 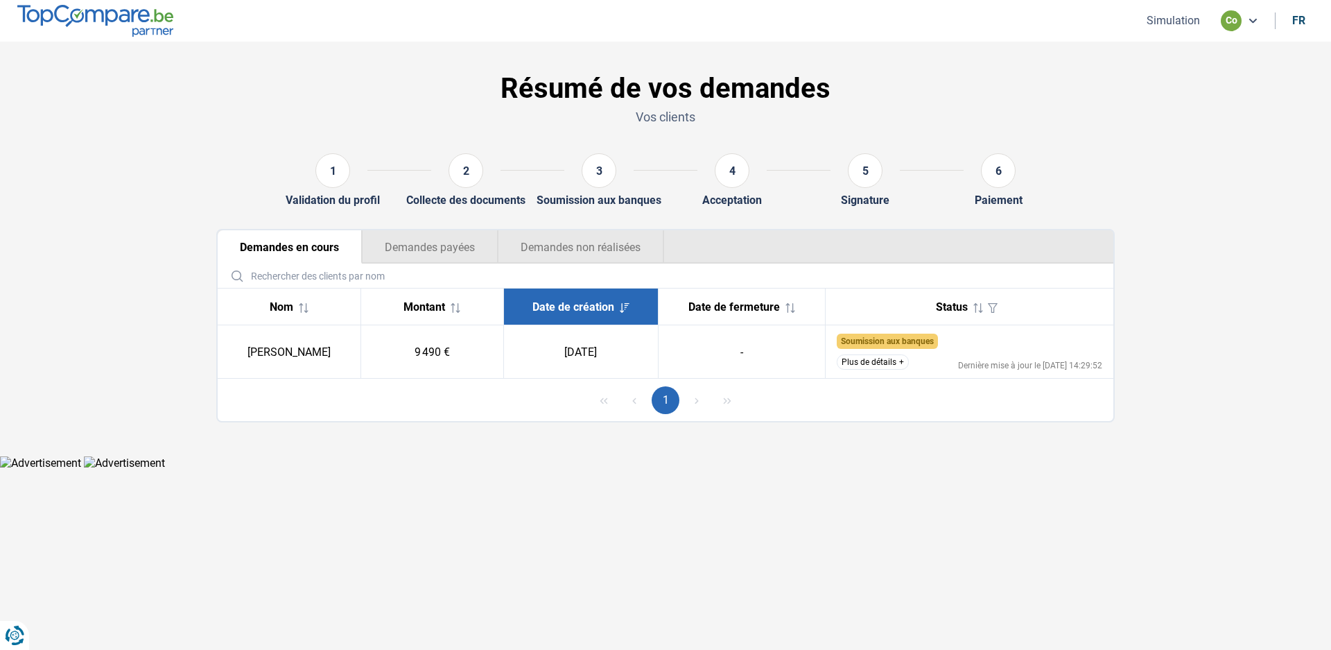 What do you see at coordinates (1173, 20) in the screenshot?
I see `button: Simulation` at bounding box center [1173, 20].